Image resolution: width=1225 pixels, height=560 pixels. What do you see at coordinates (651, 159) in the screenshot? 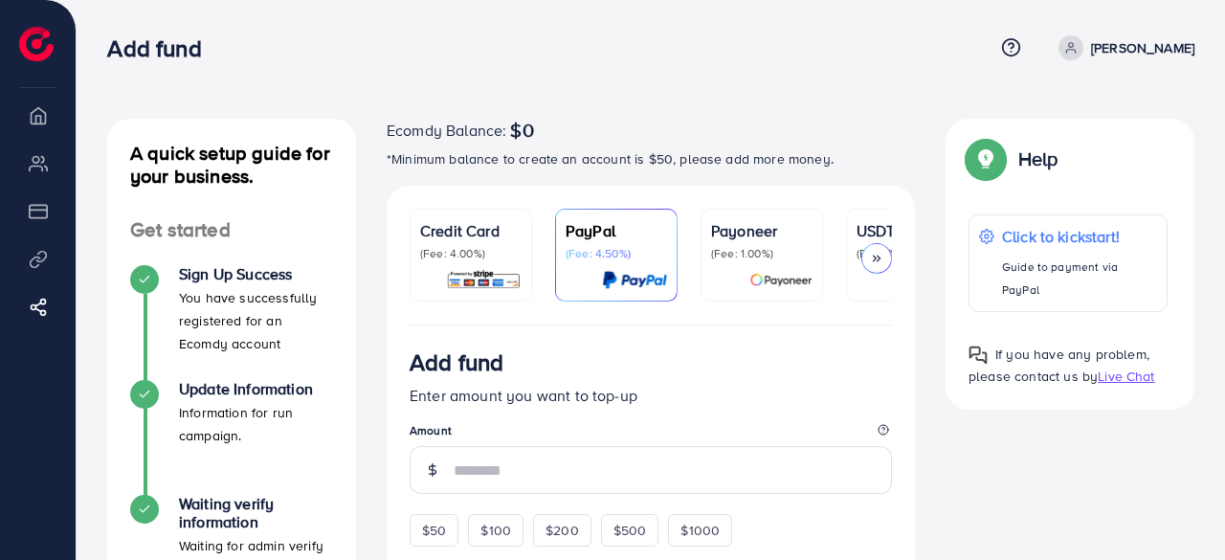
I see `p: *Minimum balance to create an account is $50, please add more money.` at bounding box center [651, 159].